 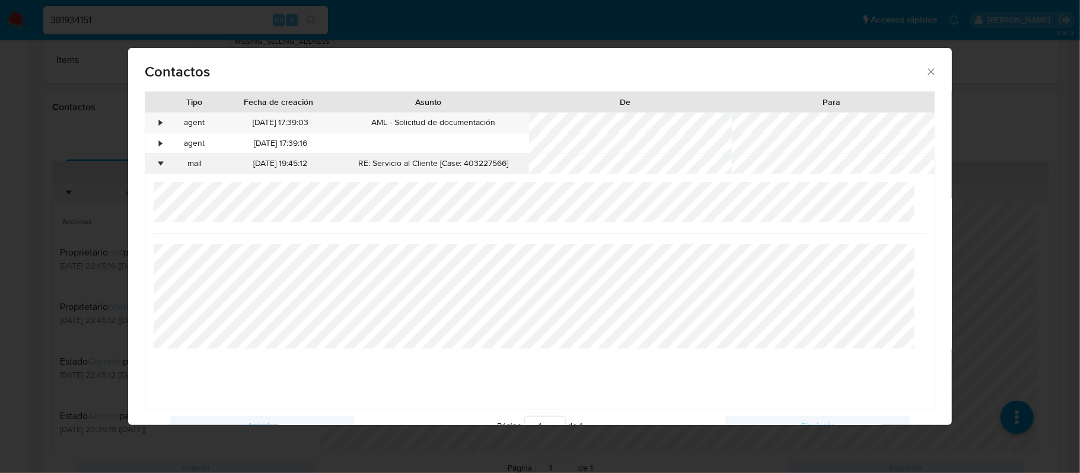 What do you see at coordinates (535, 72) in the screenshot?
I see `span: Contactos` at bounding box center [535, 72].